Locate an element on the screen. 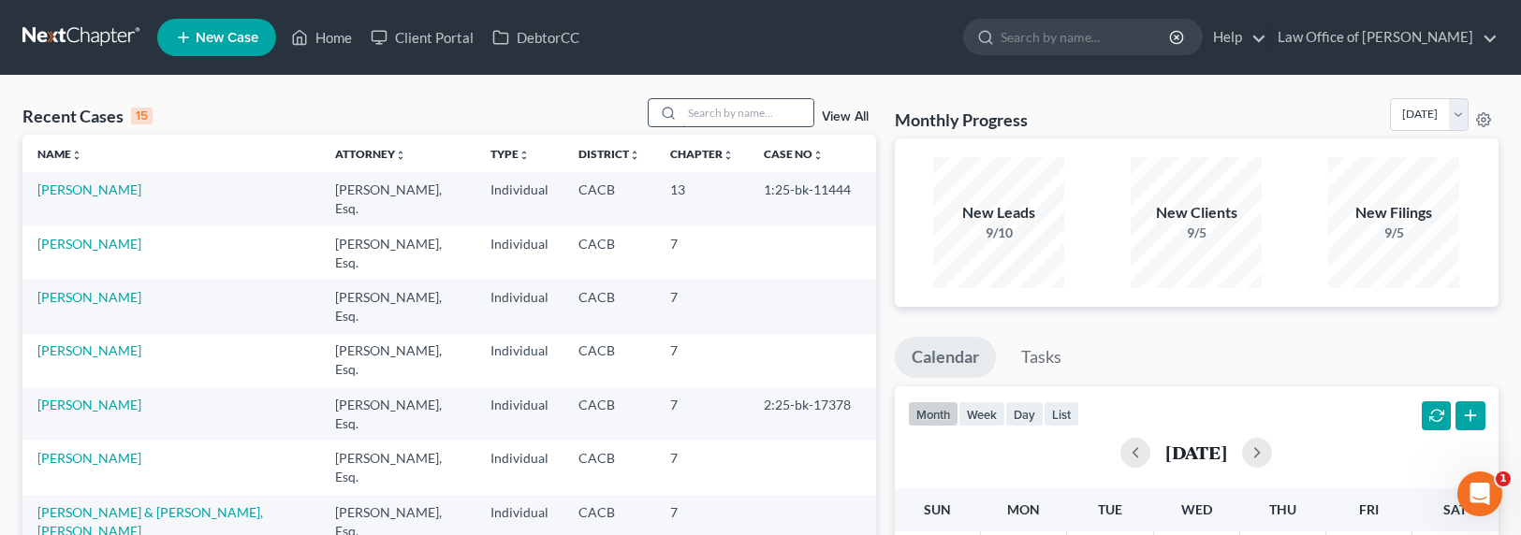  a: Home is located at coordinates (321, 37).